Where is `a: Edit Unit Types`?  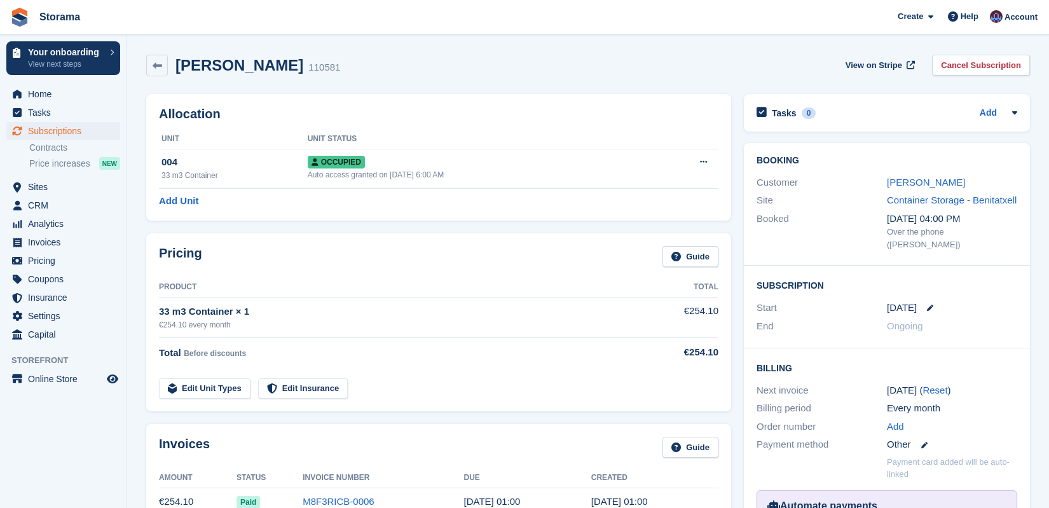
a: Edit Unit Types is located at coordinates (205, 388).